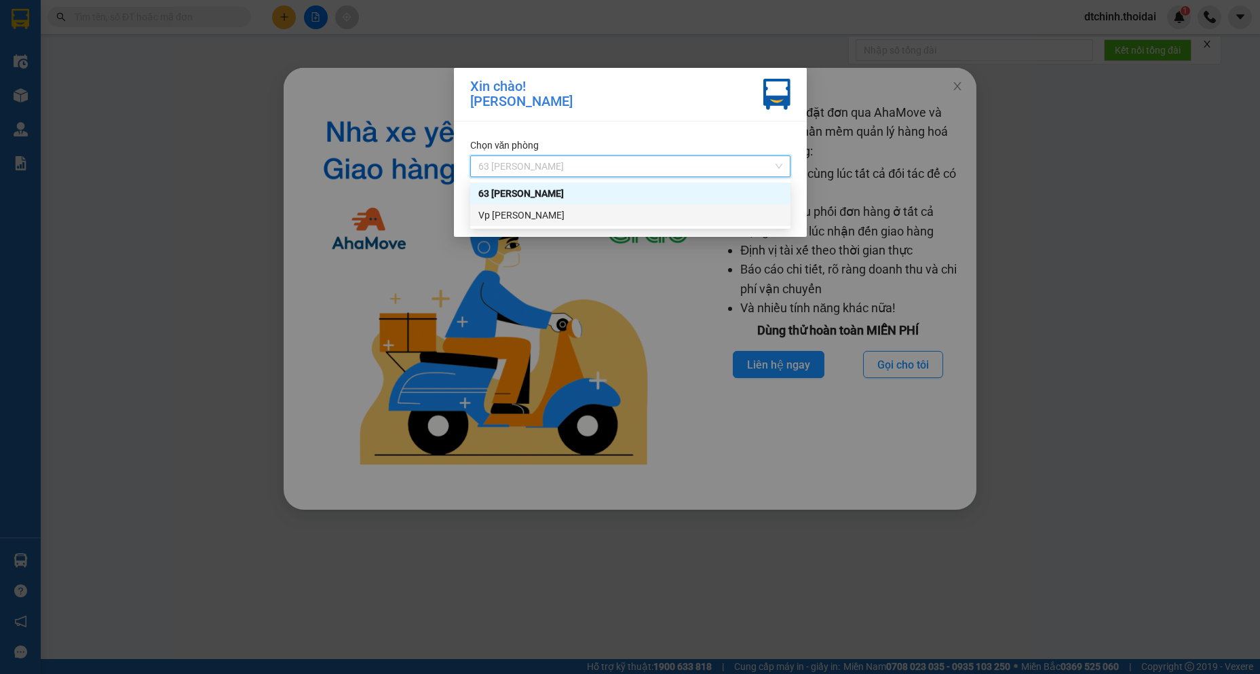 The image size is (1260, 674). I want to click on div: Vp Lê Hoàn, so click(630, 215).